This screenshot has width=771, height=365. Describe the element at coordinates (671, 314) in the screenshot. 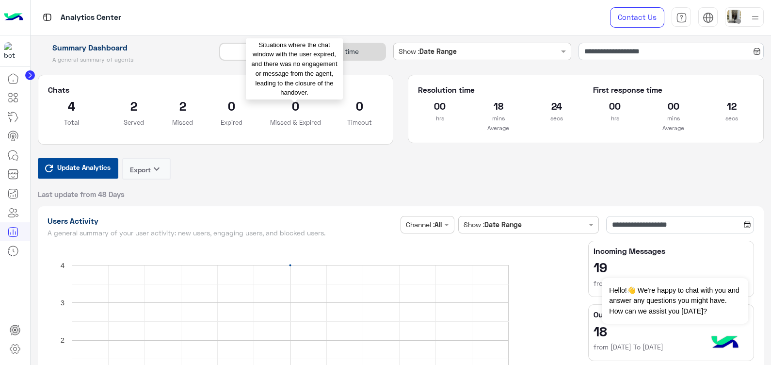

I see `h5: Outgoing Messages` at that location.